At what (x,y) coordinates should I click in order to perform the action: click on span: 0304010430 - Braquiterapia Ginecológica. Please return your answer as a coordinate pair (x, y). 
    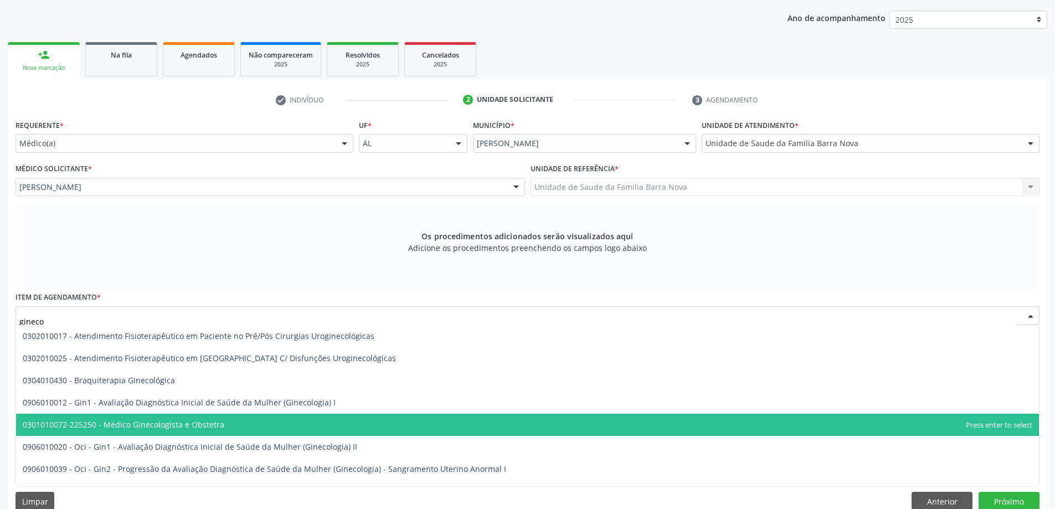
    Looking at the image, I should click on (99, 380).